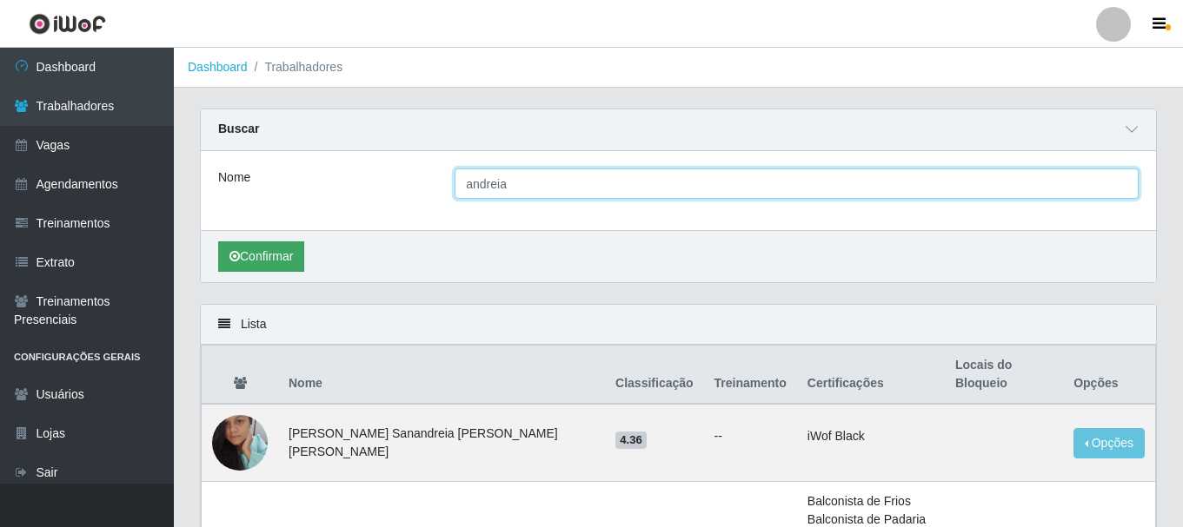  What do you see at coordinates (67, 23) in the screenshot?
I see `img: CoreUI Logo` at bounding box center [67, 23].